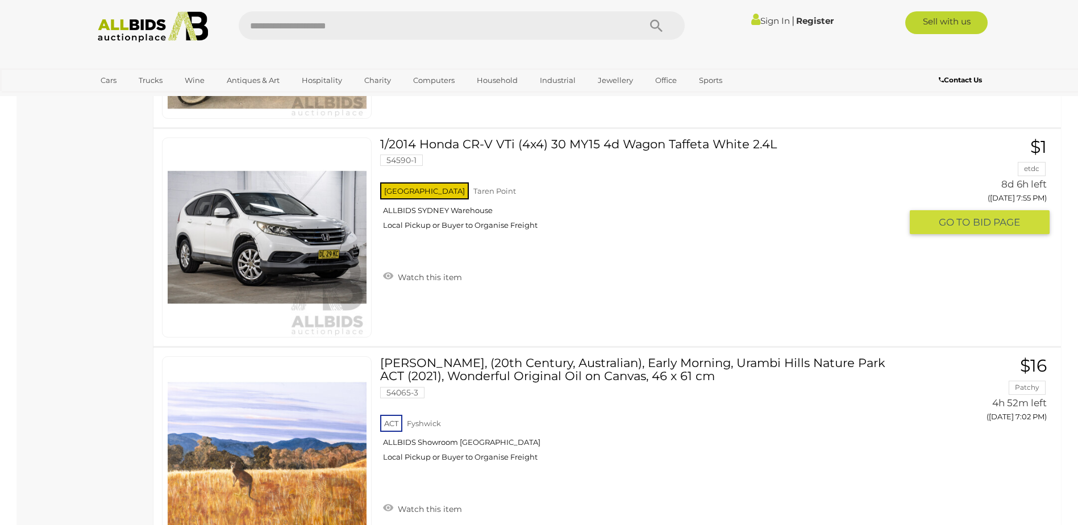  I want to click on a: Trucks, so click(151, 80).